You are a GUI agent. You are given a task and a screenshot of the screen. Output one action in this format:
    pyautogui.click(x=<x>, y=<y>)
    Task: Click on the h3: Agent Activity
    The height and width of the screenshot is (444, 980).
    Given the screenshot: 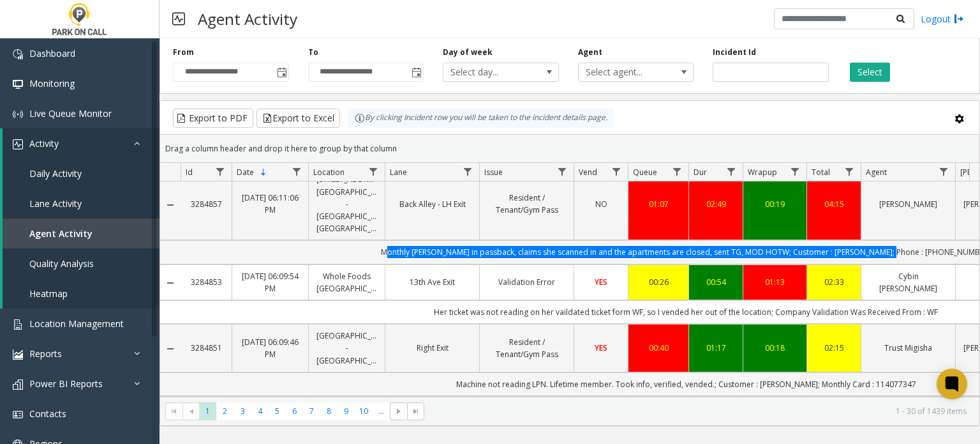 What is the action you would take?
    pyautogui.click(x=248, y=19)
    